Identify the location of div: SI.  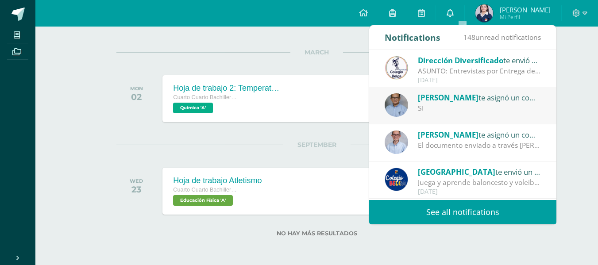
(479, 108).